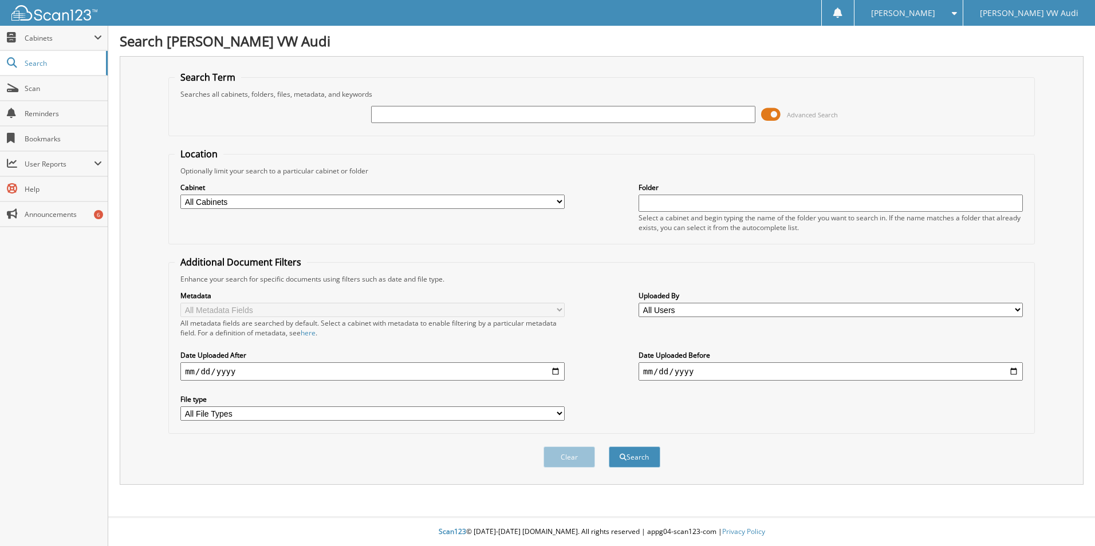 Image resolution: width=1095 pixels, height=546 pixels. What do you see at coordinates (63, 88) in the screenshot?
I see `span: Scan` at bounding box center [63, 88].